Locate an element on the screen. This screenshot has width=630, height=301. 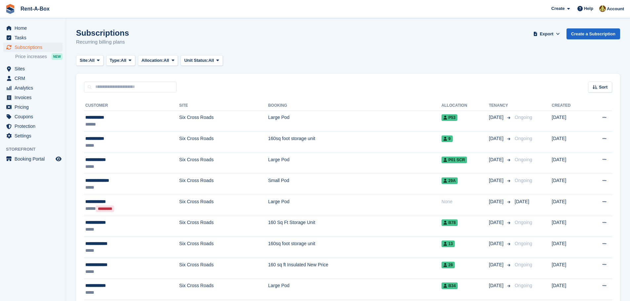
span: Site: is located at coordinates (84, 60).